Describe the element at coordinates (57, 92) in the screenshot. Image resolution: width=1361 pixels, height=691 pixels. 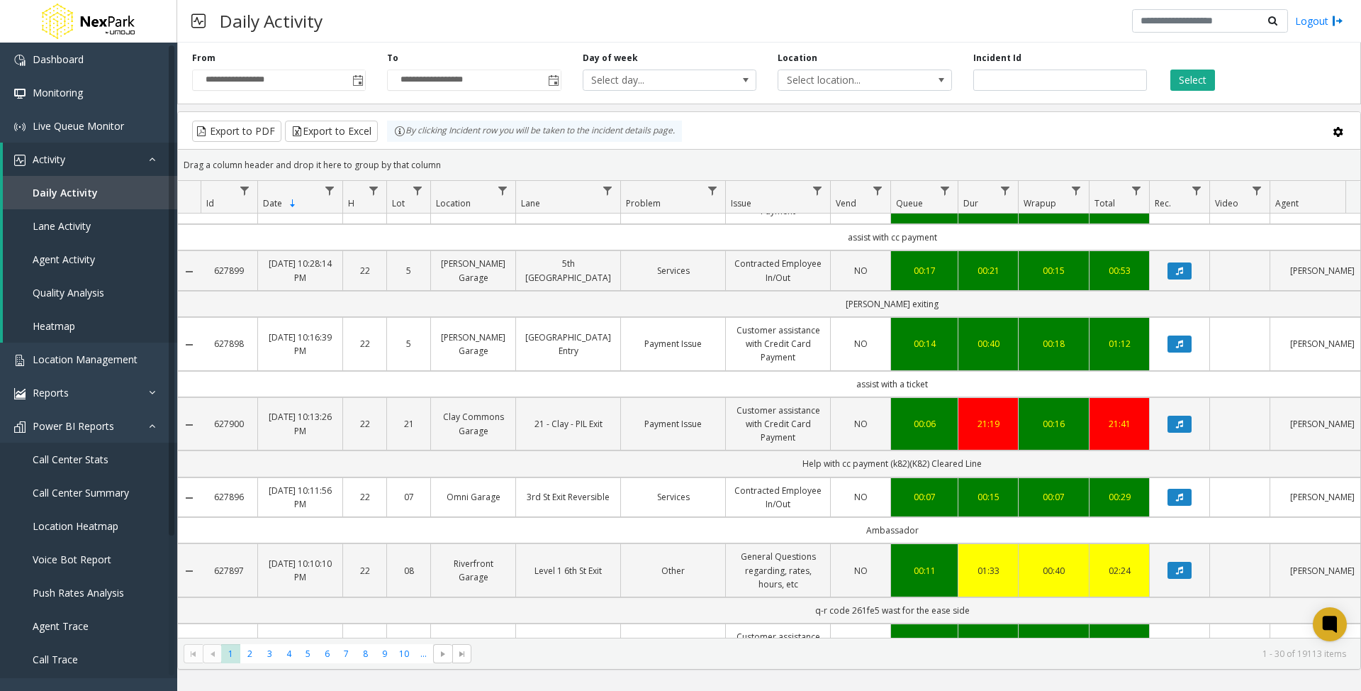
I see `span: Monitoring` at that location.